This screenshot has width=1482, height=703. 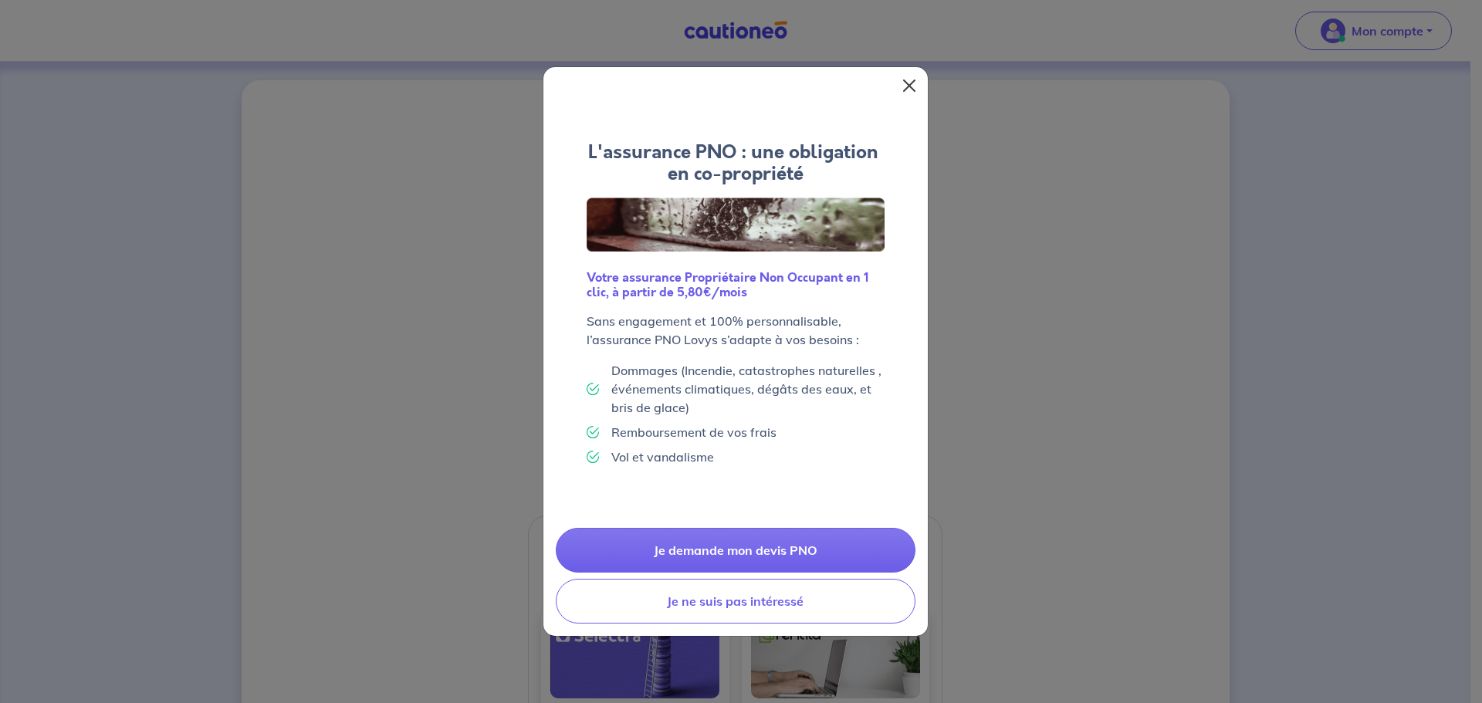 What do you see at coordinates (736, 285) in the screenshot?
I see `h6: Votre assurance Propriétaire Non Occupant en 1 clic, à partir de 5,80€/mois` at bounding box center [736, 285].